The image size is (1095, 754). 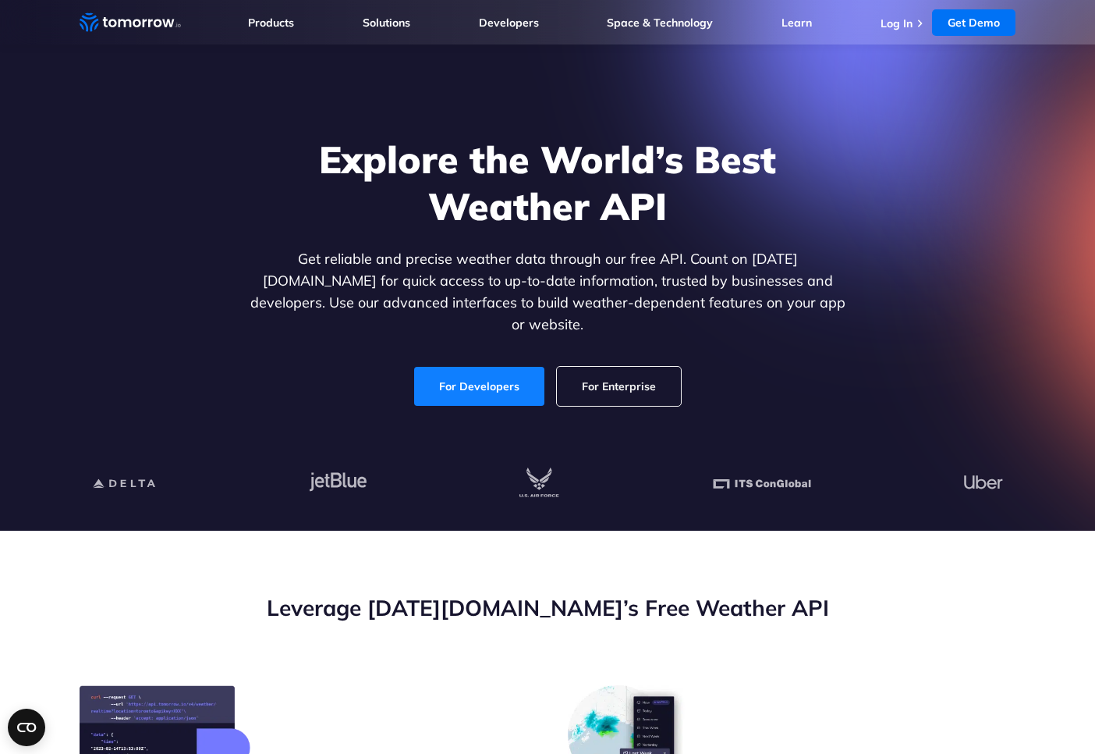 What do you see at coordinates (479, 386) in the screenshot?
I see `a: For Developers` at bounding box center [479, 386].